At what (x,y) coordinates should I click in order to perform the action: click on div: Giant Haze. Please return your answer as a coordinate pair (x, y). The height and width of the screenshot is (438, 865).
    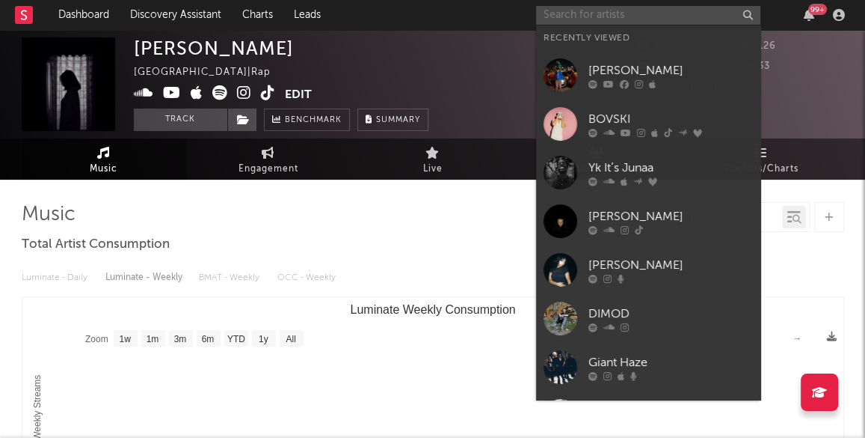
    Looking at the image, I should click on (671, 362).